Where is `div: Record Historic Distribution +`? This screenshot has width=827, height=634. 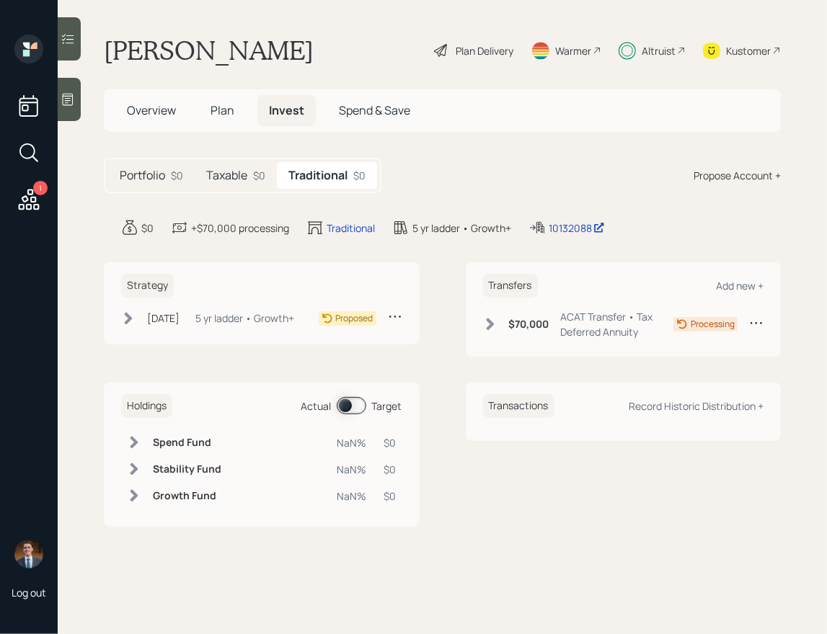 div: Record Historic Distribution + is located at coordinates (696, 406).